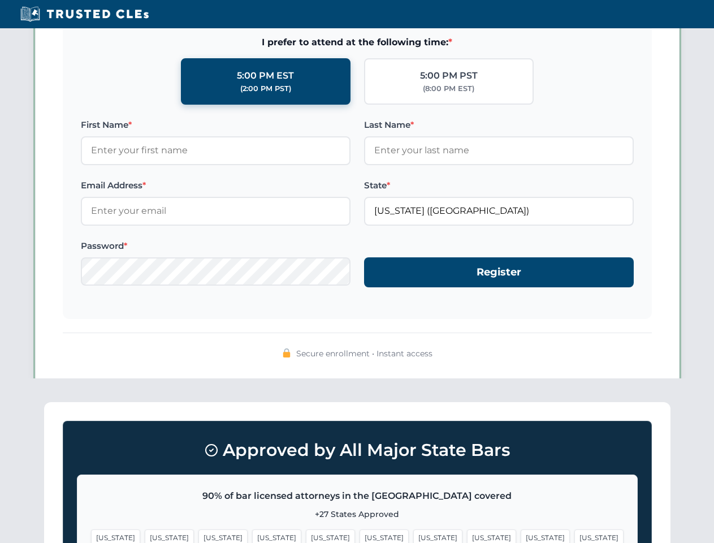  I want to click on div: (2:00 PM PST), so click(266, 89).